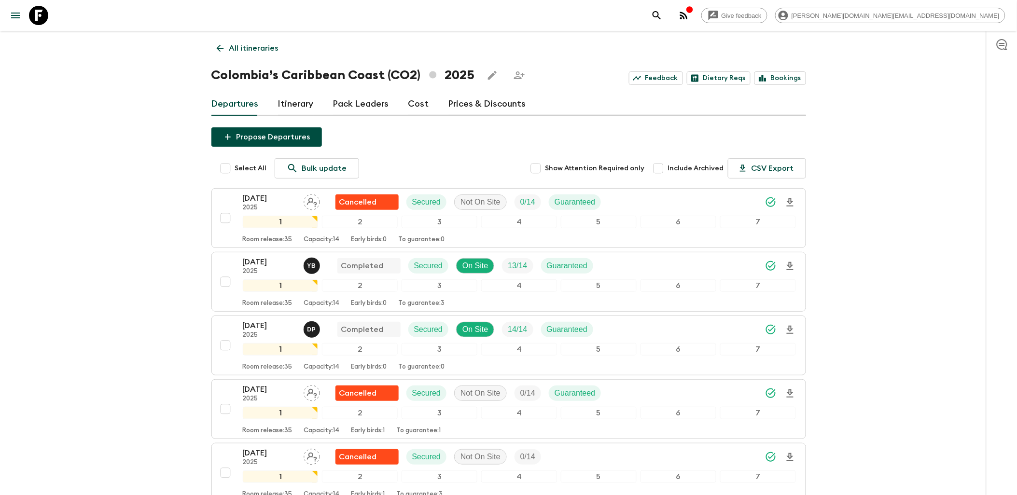  Describe the element at coordinates (313, 265) in the screenshot. I see `span: Yohan Bayona` at that location.